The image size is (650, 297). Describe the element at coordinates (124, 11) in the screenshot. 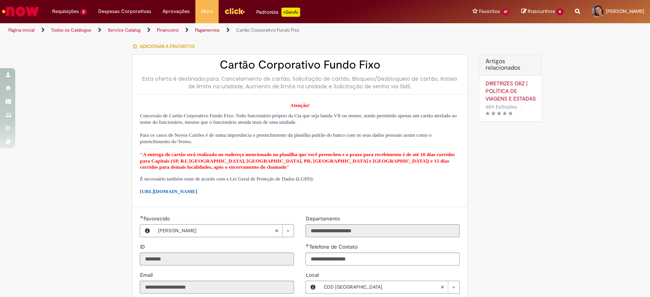

I see `span: Despesas Corporativas` at that location.